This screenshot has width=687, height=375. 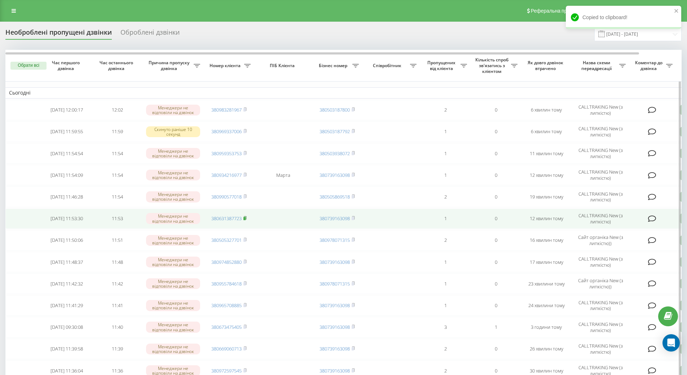 What do you see at coordinates (117, 327) in the screenshot?
I see `td: 11:40` at bounding box center [117, 327].